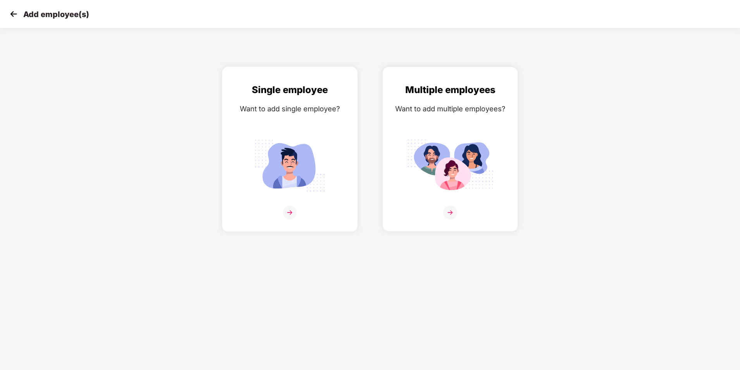  What do you see at coordinates (14, 14) in the screenshot?
I see `img: svg+xml;base64,PHN2ZyB4bWxucz0iaHR0cDovL3d3dy53My5vcmcvMjAwMC9zdmciIHdpZHRoPSIzMCIgaGVpZ2h0PSIzMC...` at bounding box center [14, 14].